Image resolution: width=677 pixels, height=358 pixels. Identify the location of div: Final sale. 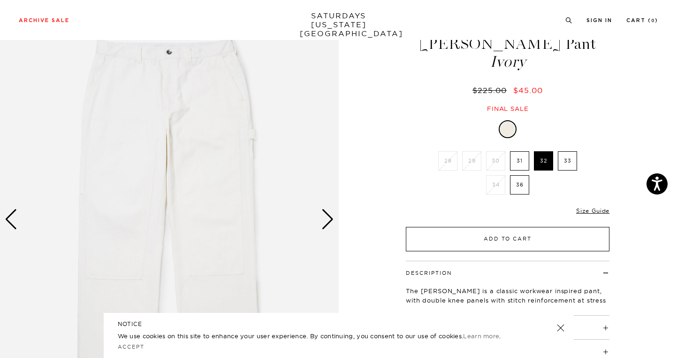
(508, 108).